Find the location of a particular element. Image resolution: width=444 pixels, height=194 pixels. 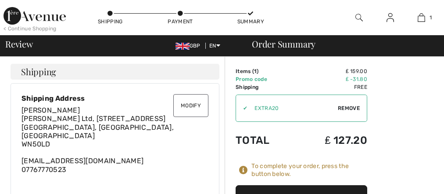

span: GBP is located at coordinates (190, 46).